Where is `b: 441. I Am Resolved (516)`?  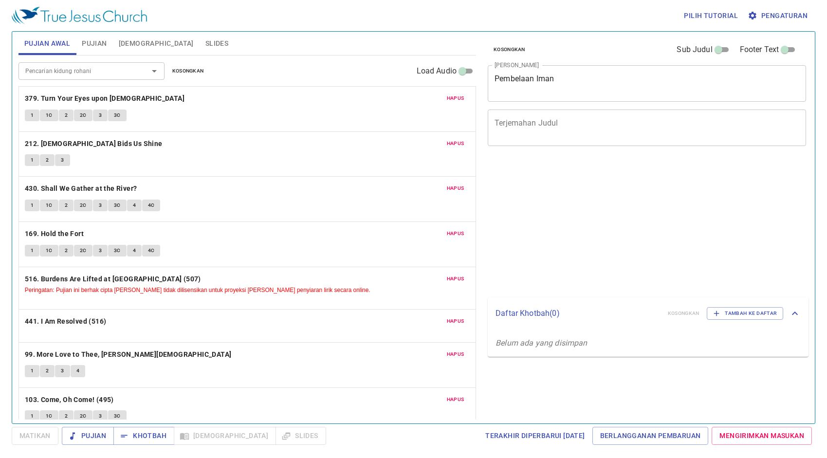 b: 441. I Am Resolved (516) is located at coordinates (66, 321).